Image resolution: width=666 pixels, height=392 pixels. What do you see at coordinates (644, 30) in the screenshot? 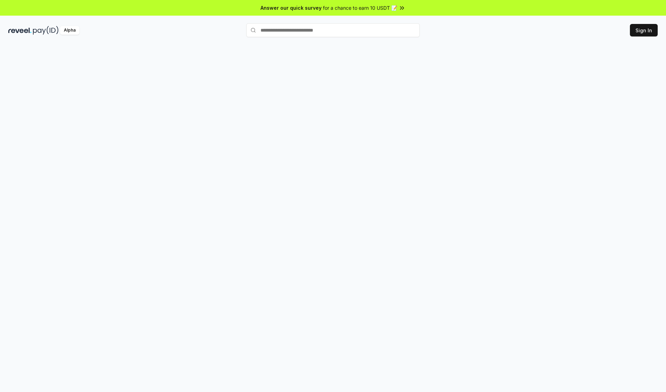
I see `button: Sign In` at bounding box center [644, 30].